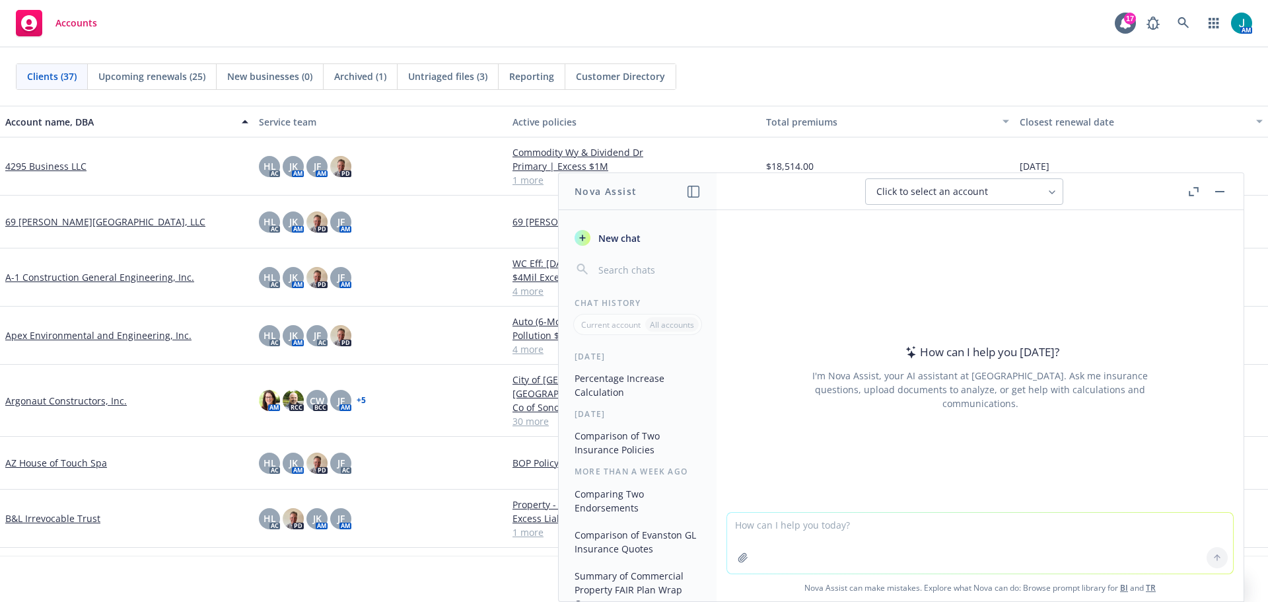  What do you see at coordinates (1214, 23) in the screenshot?
I see `a: Switch app` at bounding box center [1214, 23].